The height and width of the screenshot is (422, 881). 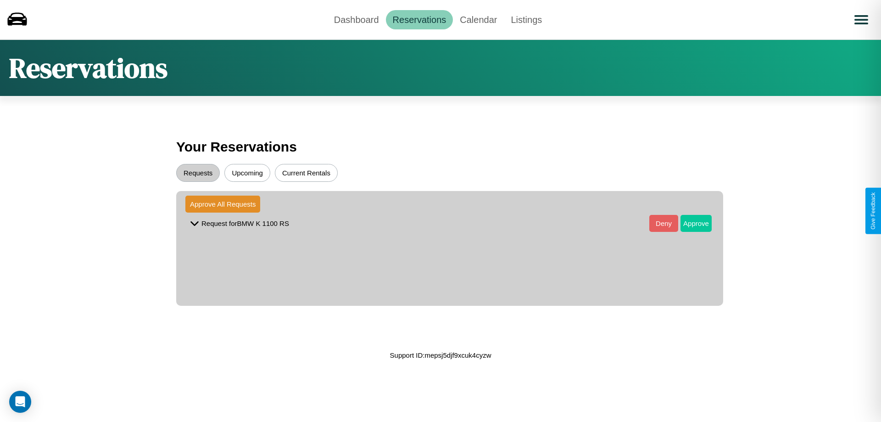 What do you see at coordinates (20, 401) in the screenshot?
I see `div: Open Intercom Messenger` at bounding box center [20, 401].